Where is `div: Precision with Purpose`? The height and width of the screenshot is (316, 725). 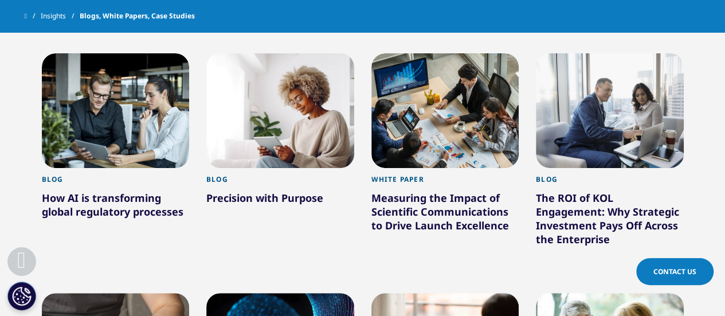 div: Precision with Purpose is located at coordinates (280, 200).